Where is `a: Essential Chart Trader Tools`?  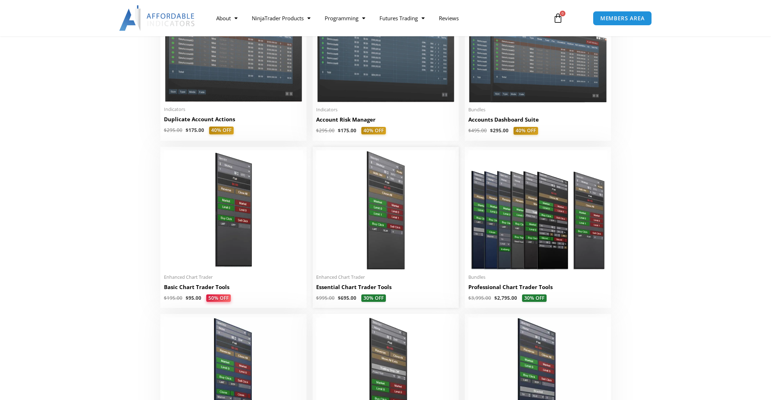
a: Essential Chart Trader Tools is located at coordinates (385, 289).